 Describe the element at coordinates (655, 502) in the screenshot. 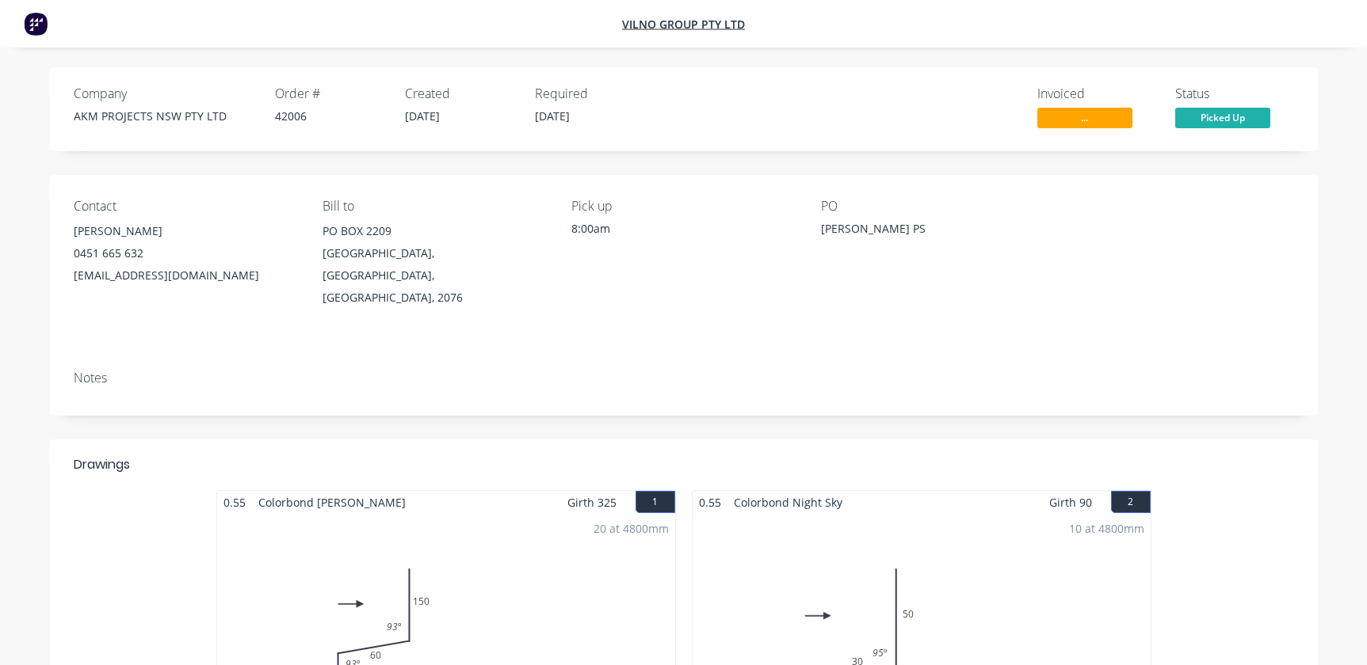

I see `button: 1` at that location.